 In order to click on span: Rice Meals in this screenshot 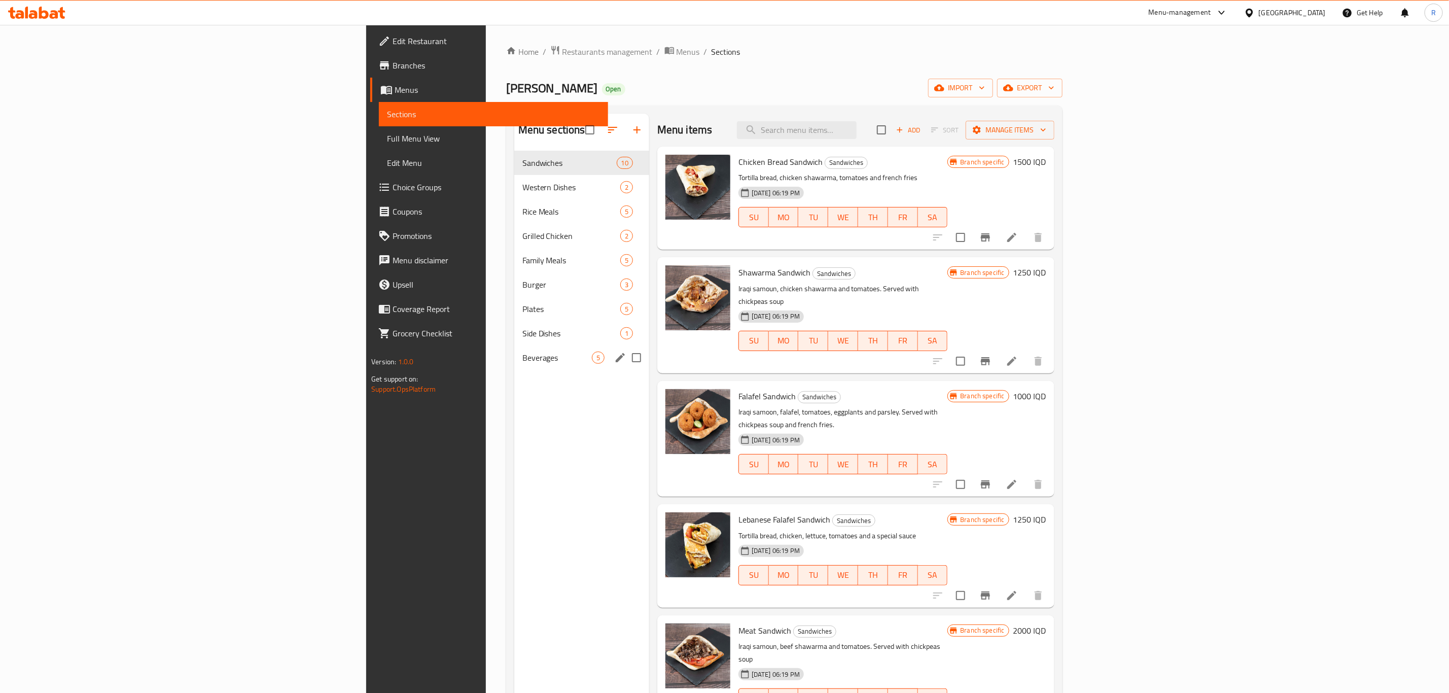, I will do `click(571, 212)`.